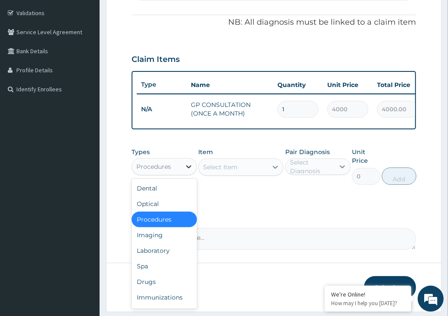 The height and width of the screenshot is (316, 448). Describe the element at coordinates (164, 204) in the screenshot. I see `div: Optical` at that location.